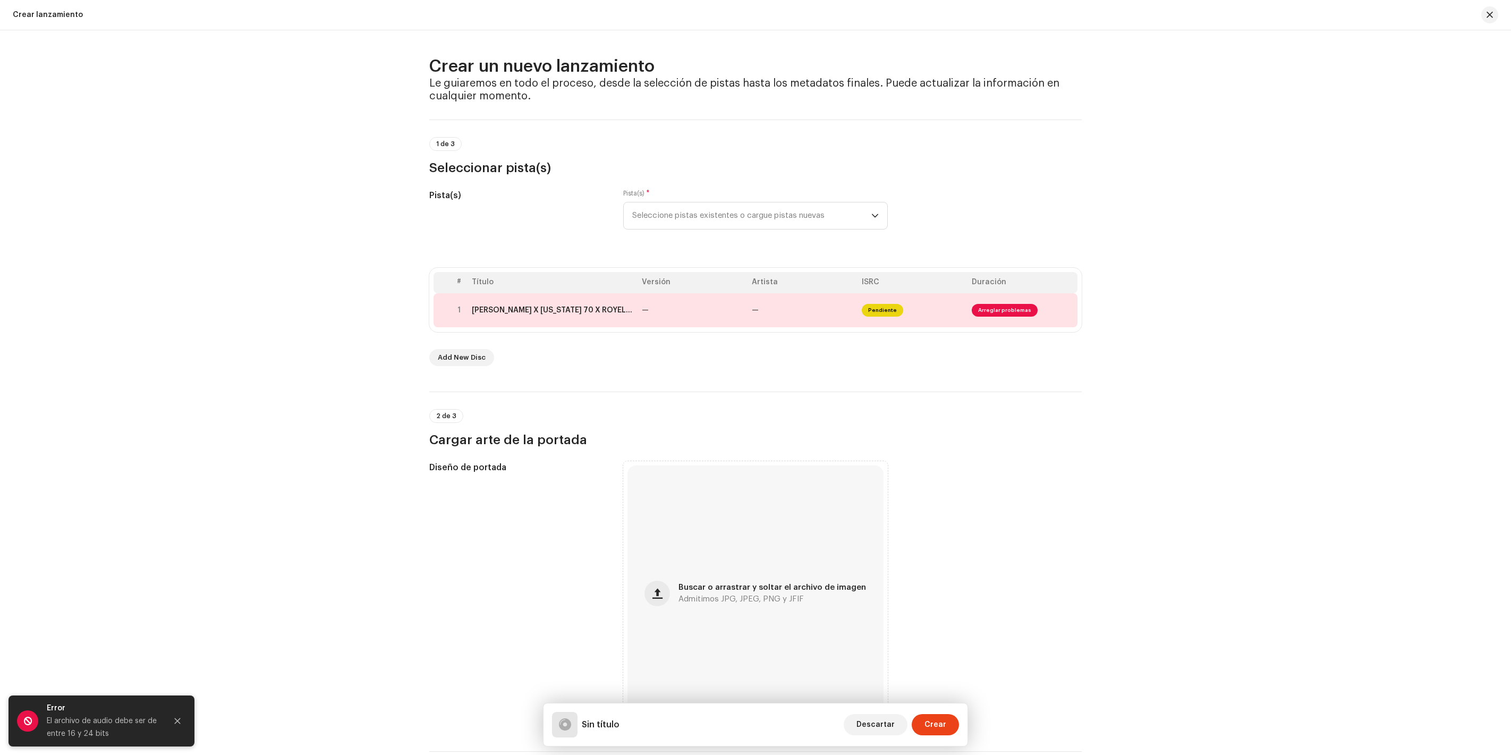  I want to click on th: Artista, so click(802, 283).